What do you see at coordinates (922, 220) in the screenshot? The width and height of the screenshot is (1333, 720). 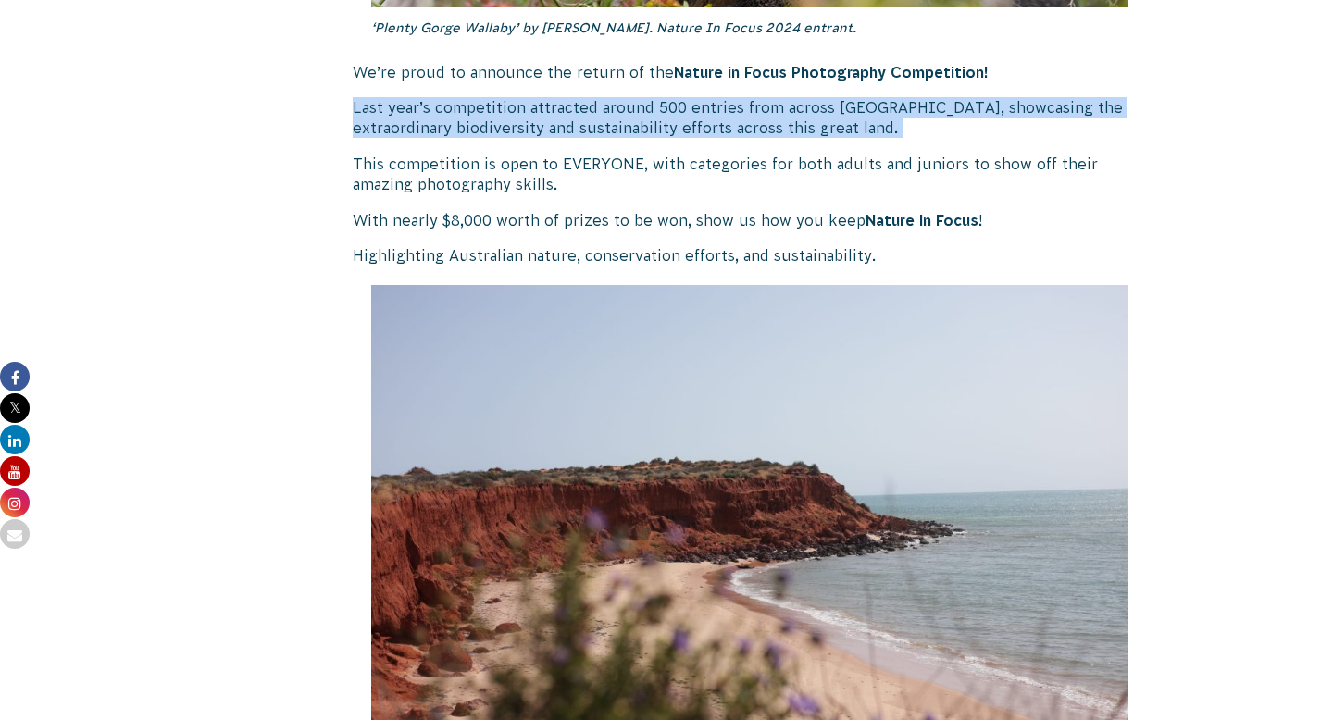 I see `strong: Nature in Focus` at bounding box center [922, 220].